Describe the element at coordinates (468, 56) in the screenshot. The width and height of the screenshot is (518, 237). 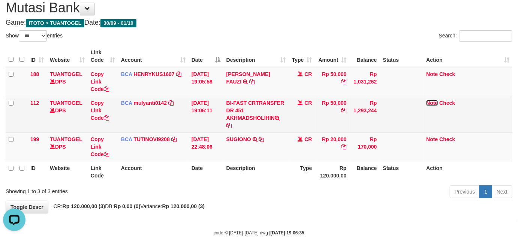
I see `th: Action: activate to sort column ascending` at that location.